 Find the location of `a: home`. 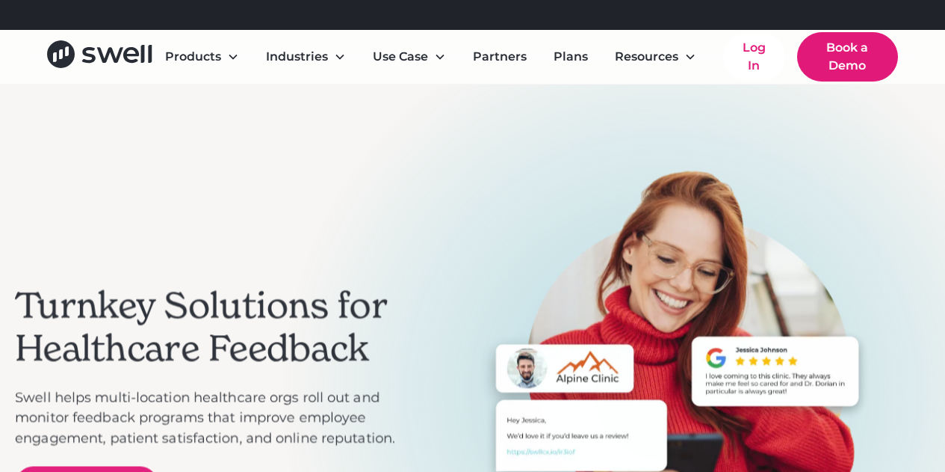

a: home is located at coordinates (99, 57).